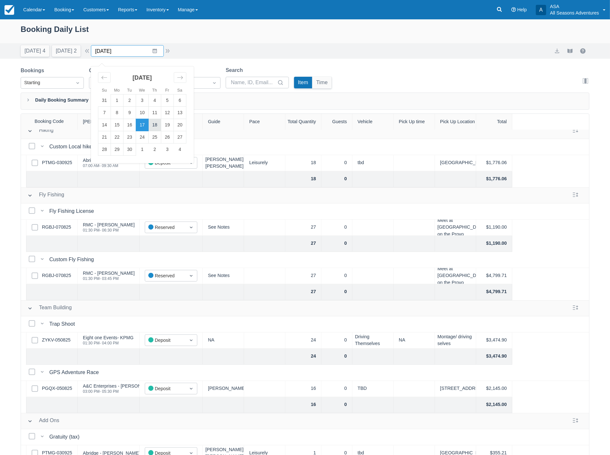 This screenshot has height=455, width=610. I want to click on a: RGBJ-070825, so click(56, 276).